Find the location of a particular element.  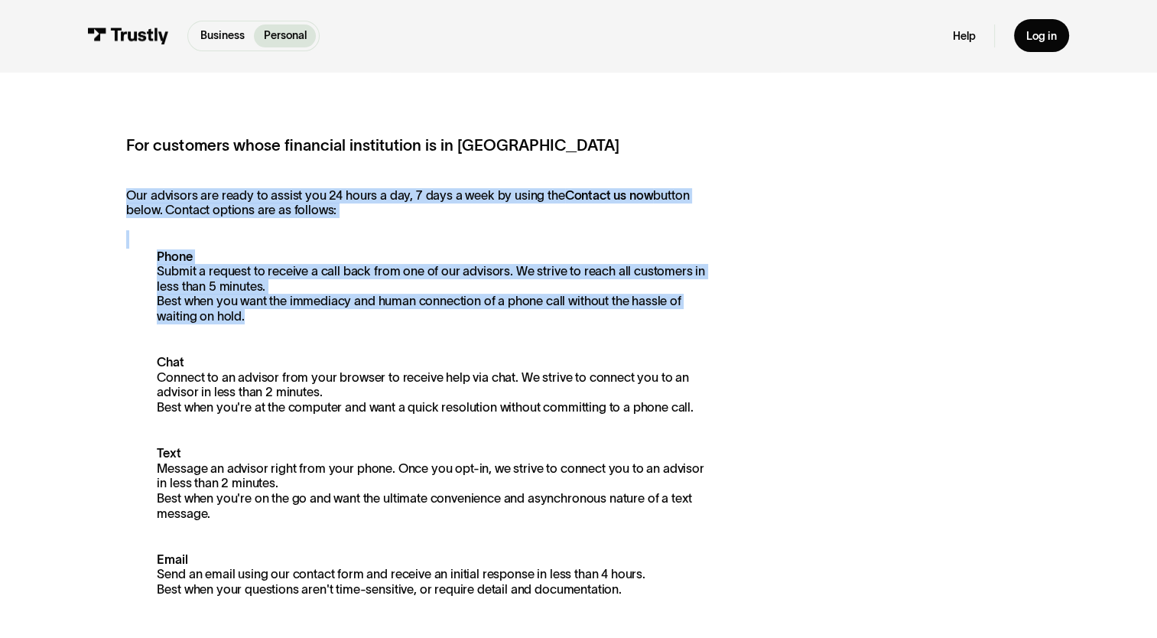

a: Help is located at coordinates (964, 36).